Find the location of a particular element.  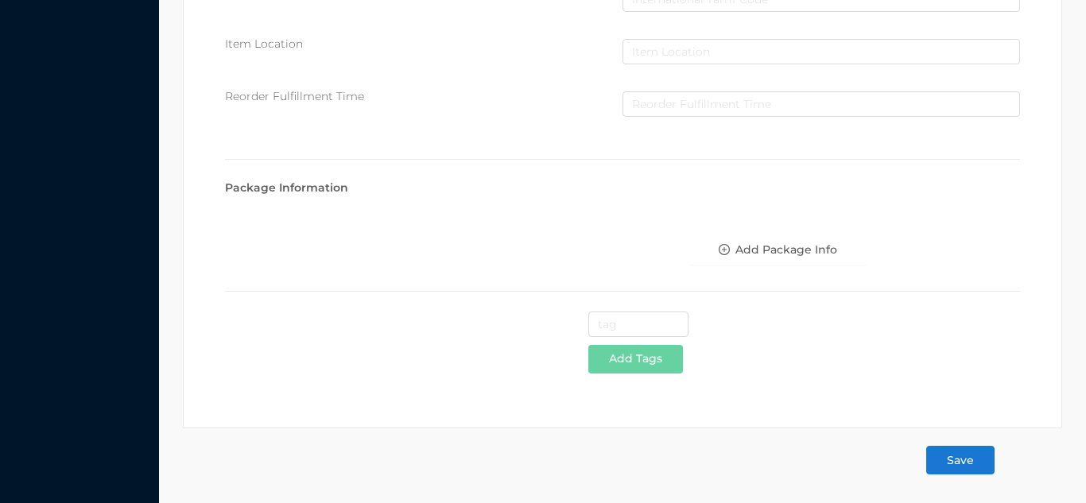

div: Reorder Fulfillment Time is located at coordinates (424, 96).